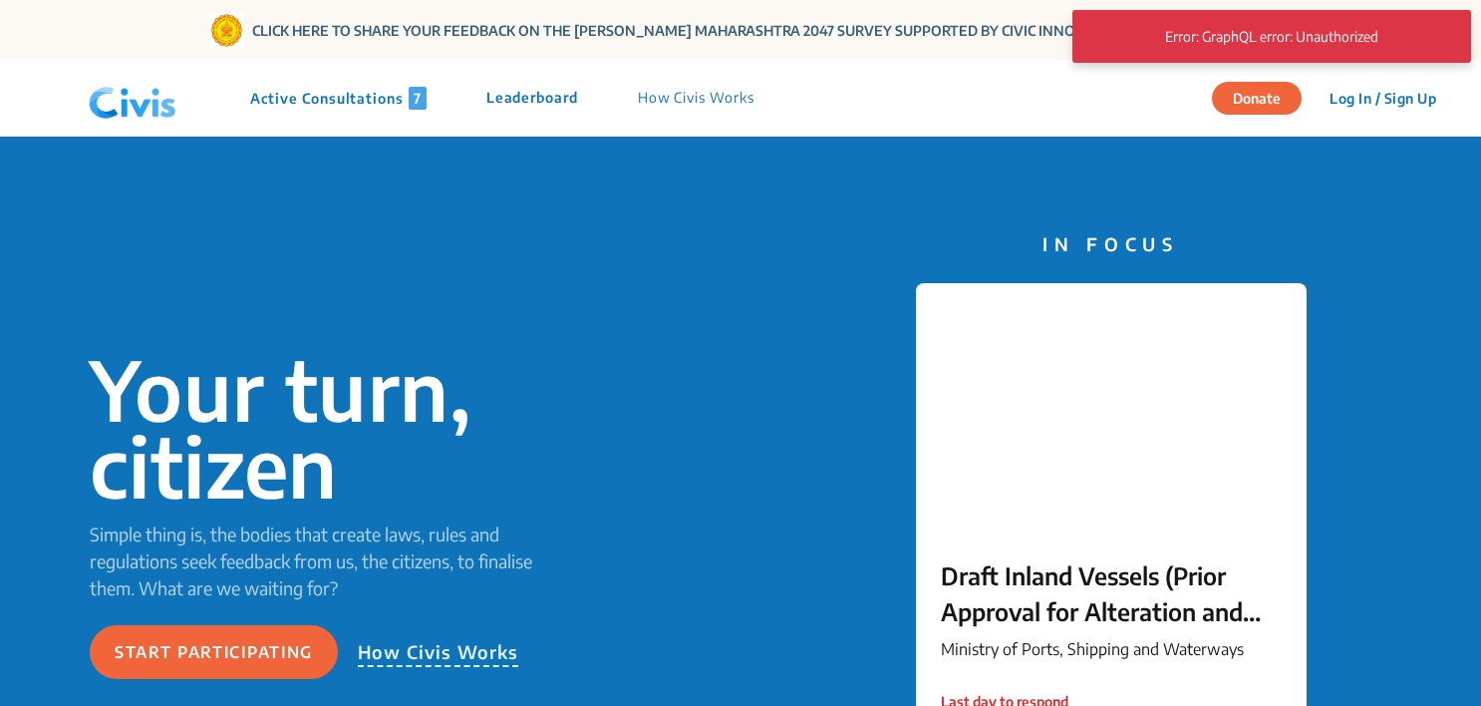 The height and width of the screenshot is (706, 1481). Describe the element at coordinates (317, 427) in the screenshot. I see `p: Your turn, citizen` at that location.